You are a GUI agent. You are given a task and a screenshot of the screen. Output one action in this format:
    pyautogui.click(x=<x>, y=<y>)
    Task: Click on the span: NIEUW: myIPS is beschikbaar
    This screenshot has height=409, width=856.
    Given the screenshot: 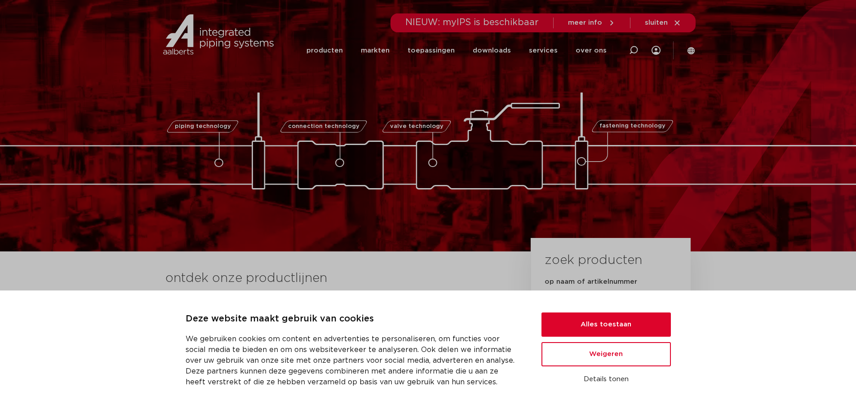 What is the action you would take?
    pyautogui.click(x=472, y=22)
    